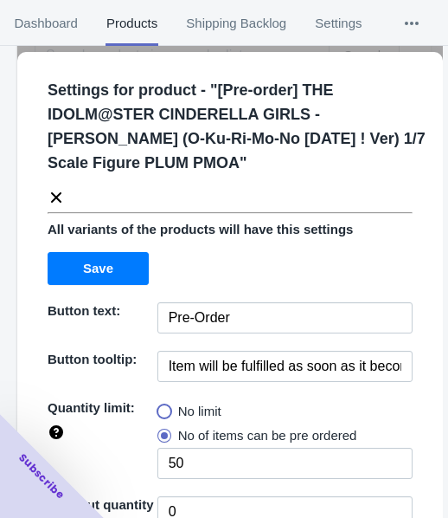 The image size is (448, 518). Describe the element at coordinates (200, 411) in the screenshot. I see `span: No limit` at that location.